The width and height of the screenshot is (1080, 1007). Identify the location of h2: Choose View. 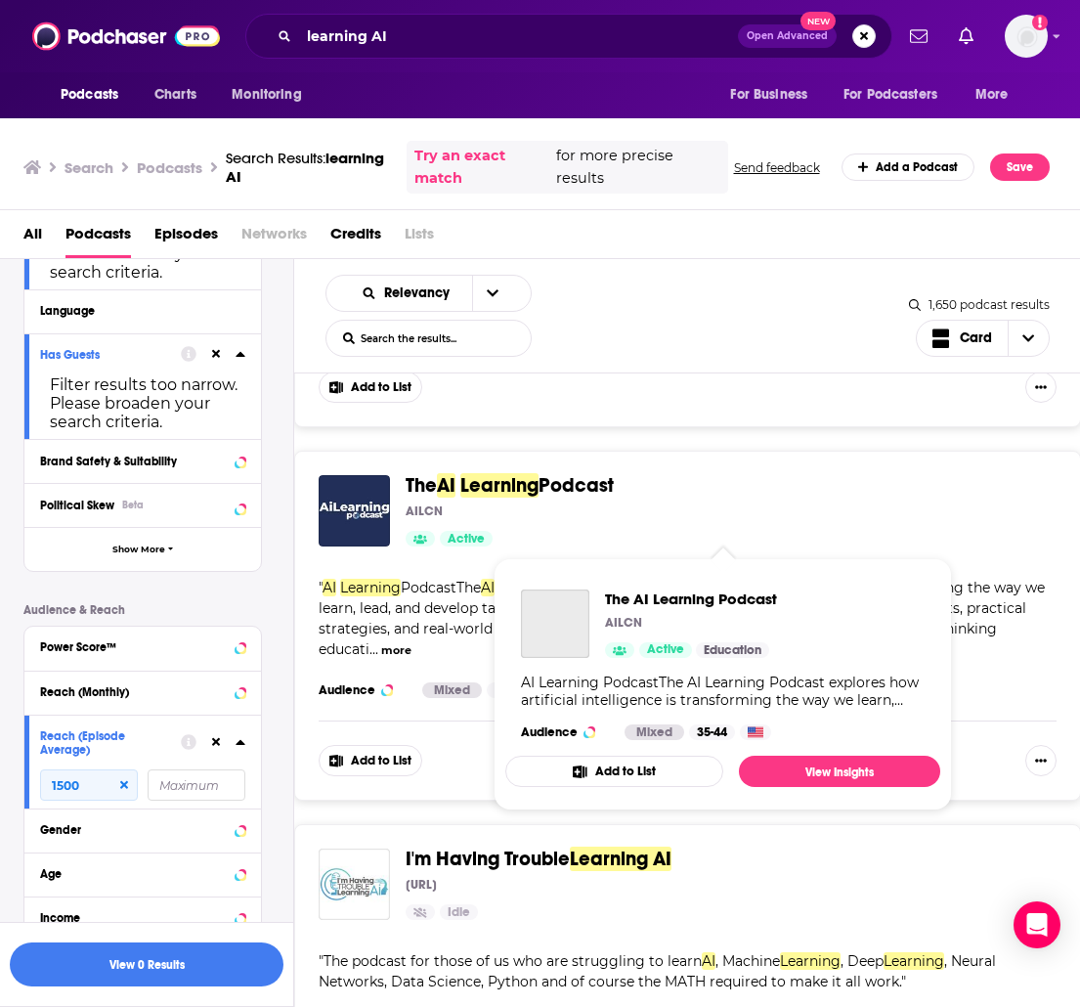
(984, 338).